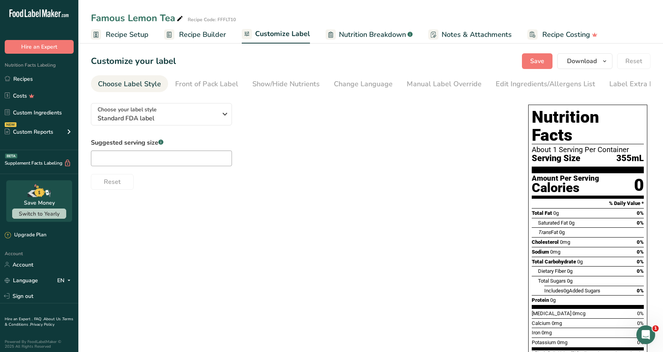 Image resolution: width=663 pixels, height=352 pixels. What do you see at coordinates (39, 214) in the screenshot?
I see `button: Switch to Yearly` at bounding box center [39, 214].